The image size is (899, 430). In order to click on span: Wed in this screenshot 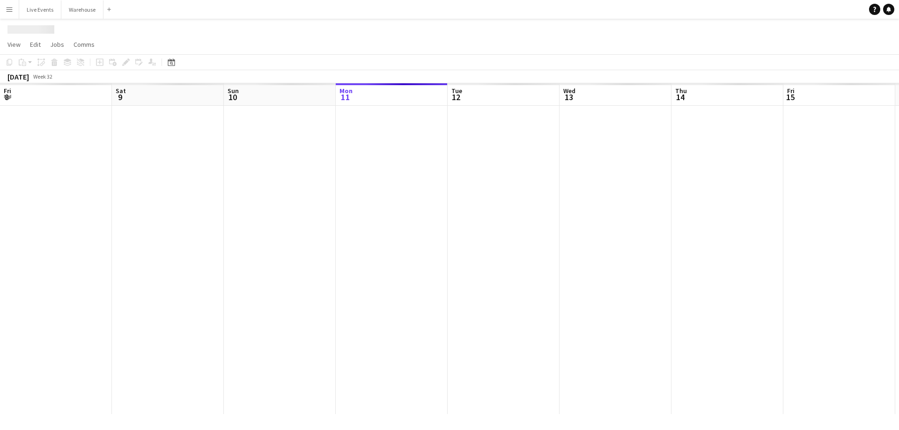, I will do `click(569, 91)`.